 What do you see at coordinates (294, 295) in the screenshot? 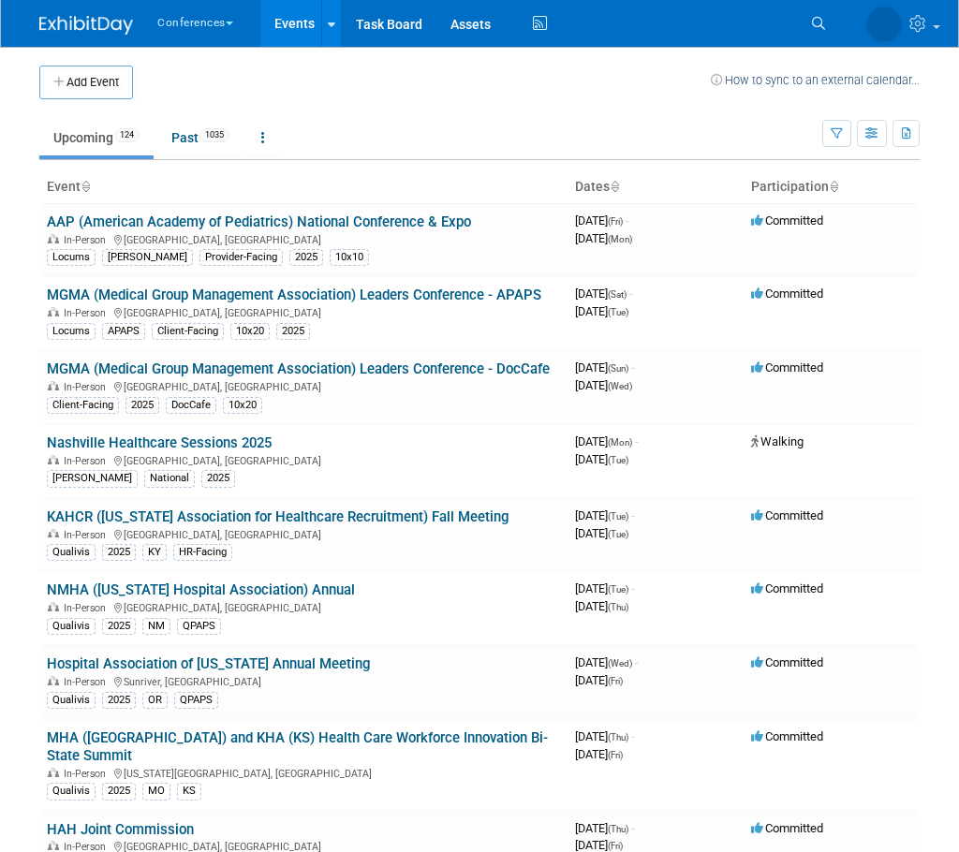
I see `a: MGMA (Medical Group Management Association) Leaders Conference - APAPS` at bounding box center [294, 295].